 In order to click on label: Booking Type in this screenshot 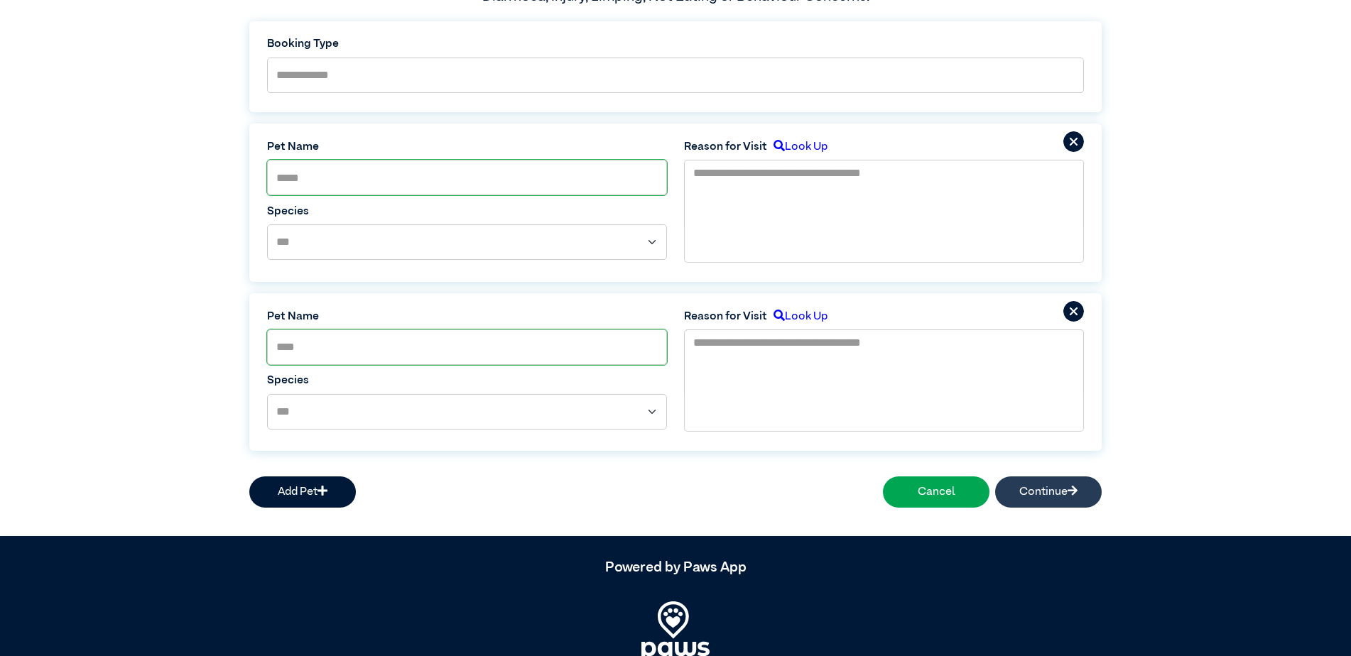, I will do `click(676, 44)`.